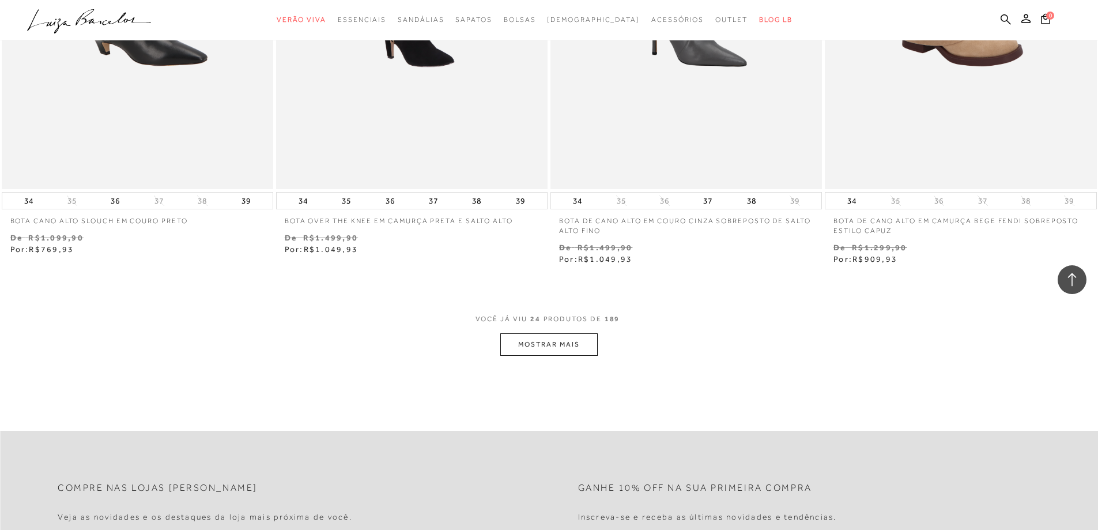 This screenshot has width=1098, height=530. I want to click on a: noSubCategoriesText, so click(593, 20).